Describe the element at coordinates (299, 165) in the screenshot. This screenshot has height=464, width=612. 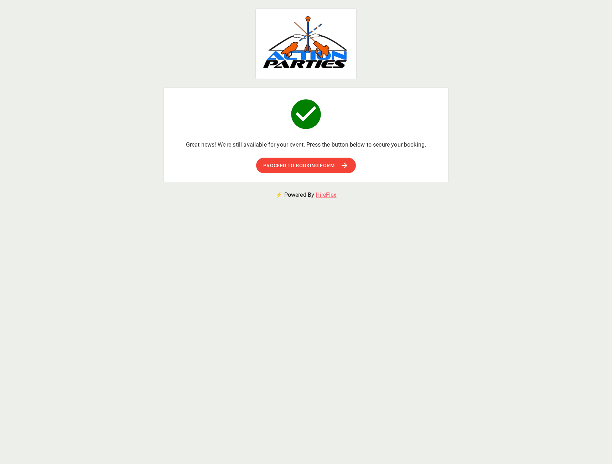
I see `span: Proceed to booking form` at that location.